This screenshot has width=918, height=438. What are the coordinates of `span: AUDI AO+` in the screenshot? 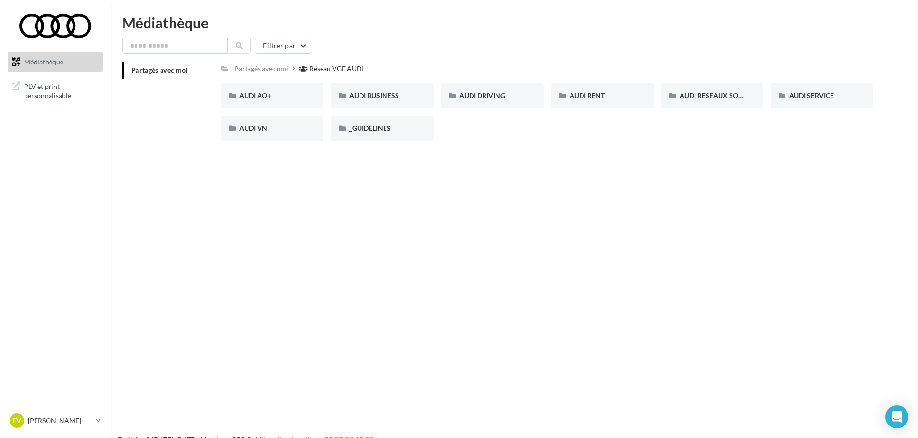 It's located at (255, 95).